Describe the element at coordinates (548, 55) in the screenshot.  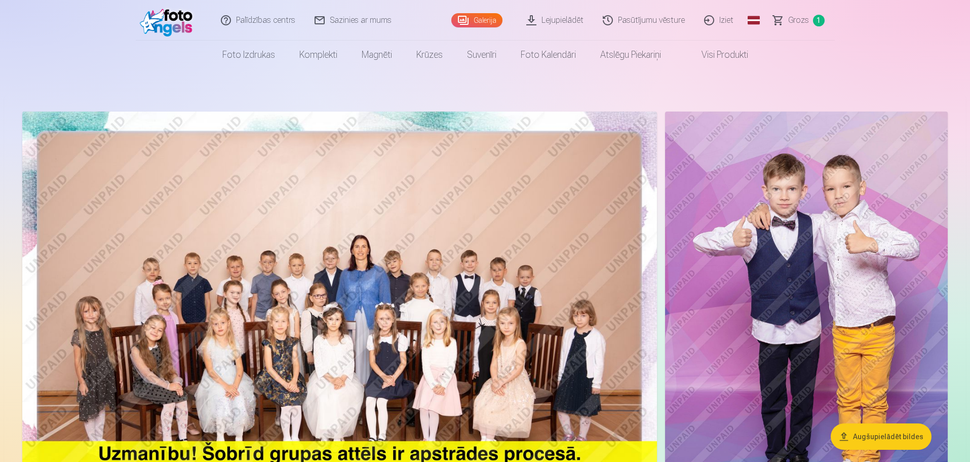
I see `a: Foto kalendāri` at that location.